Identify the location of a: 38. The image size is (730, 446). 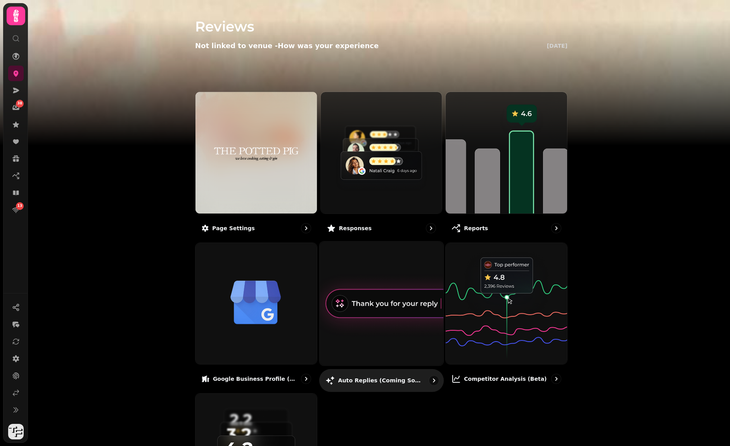
(16, 107).